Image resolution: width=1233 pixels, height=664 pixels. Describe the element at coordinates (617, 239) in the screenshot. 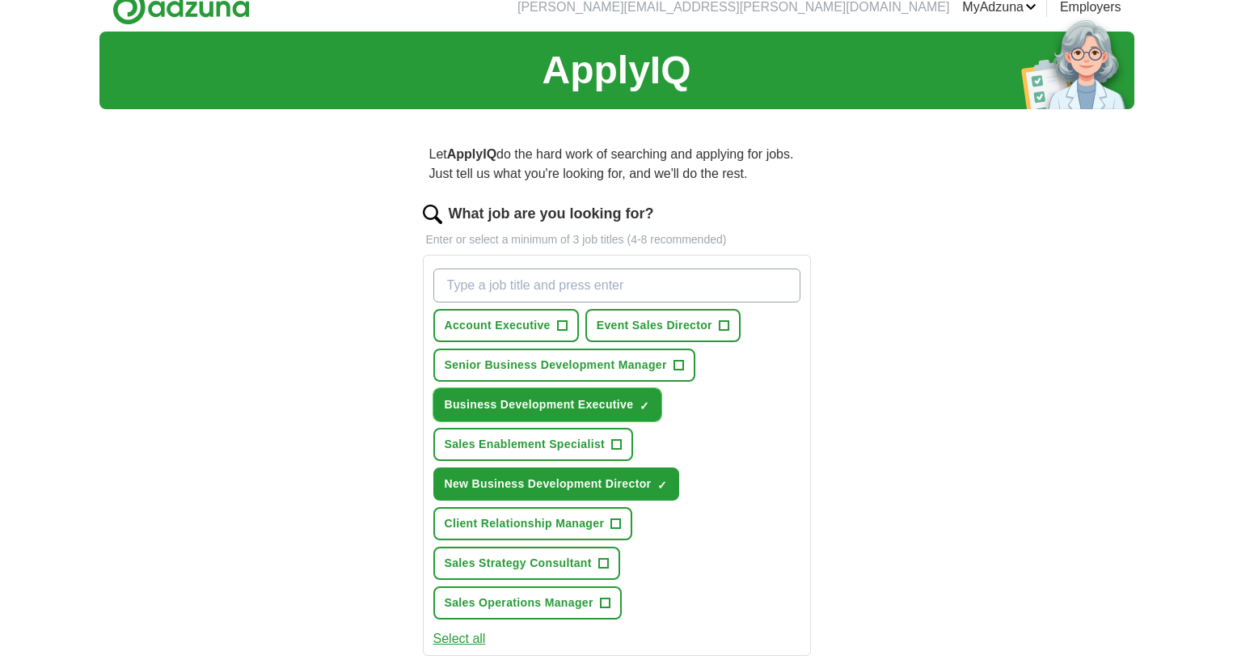

I see `p: Enter or select a minimum of 3 job titles (4-8 recommended)` at that location.